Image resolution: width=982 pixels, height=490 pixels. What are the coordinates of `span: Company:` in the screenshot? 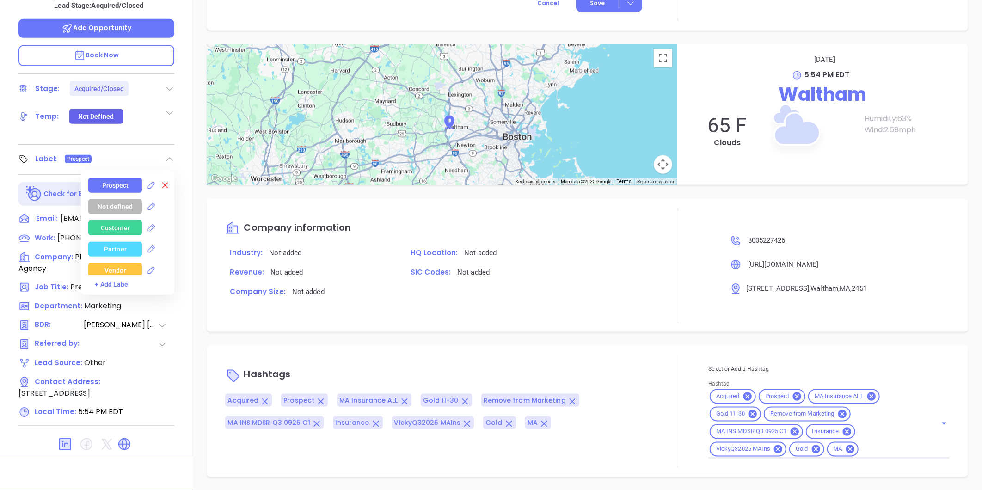 It's located at (54, 257).